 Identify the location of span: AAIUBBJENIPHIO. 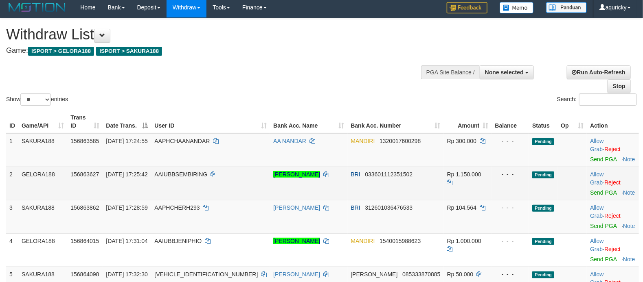
(178, 241).